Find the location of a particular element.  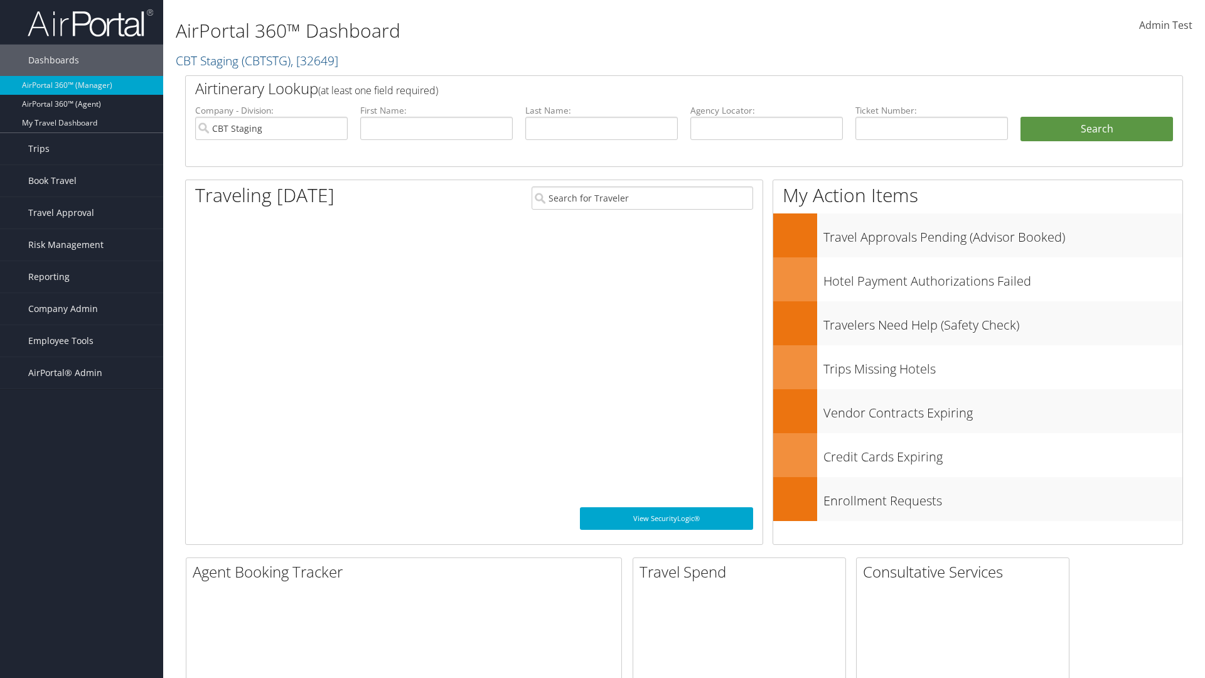

span: Reporting is located at coordinates (49, 277).